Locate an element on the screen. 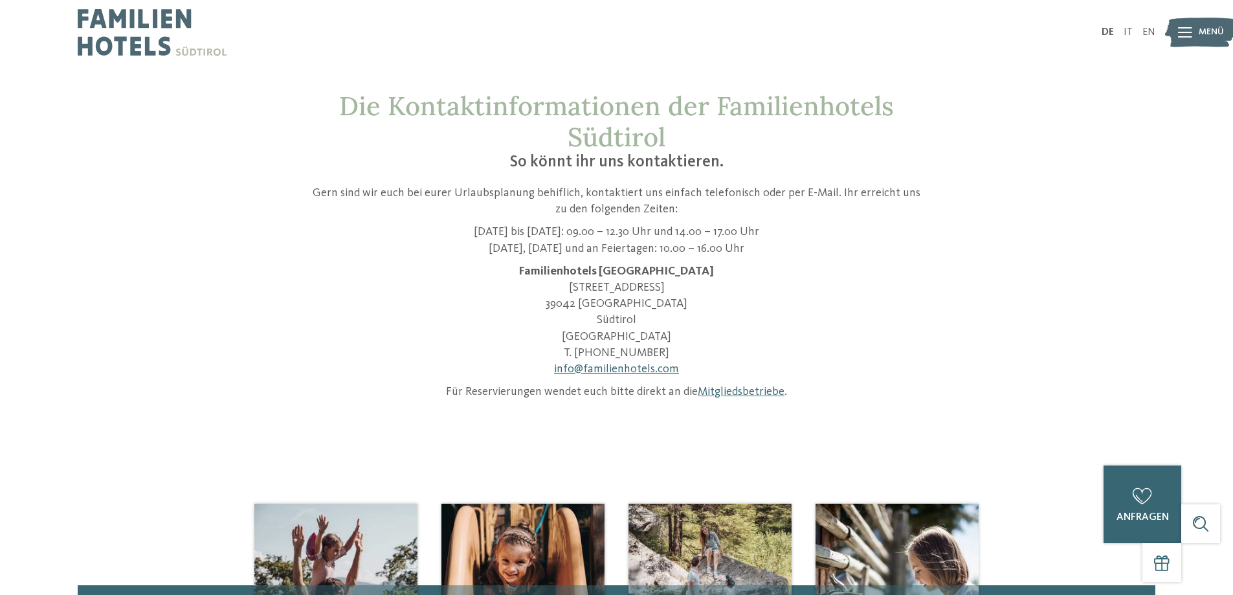 The image size is (1233, 595). a: EN is located at coordinates (1149, 32).